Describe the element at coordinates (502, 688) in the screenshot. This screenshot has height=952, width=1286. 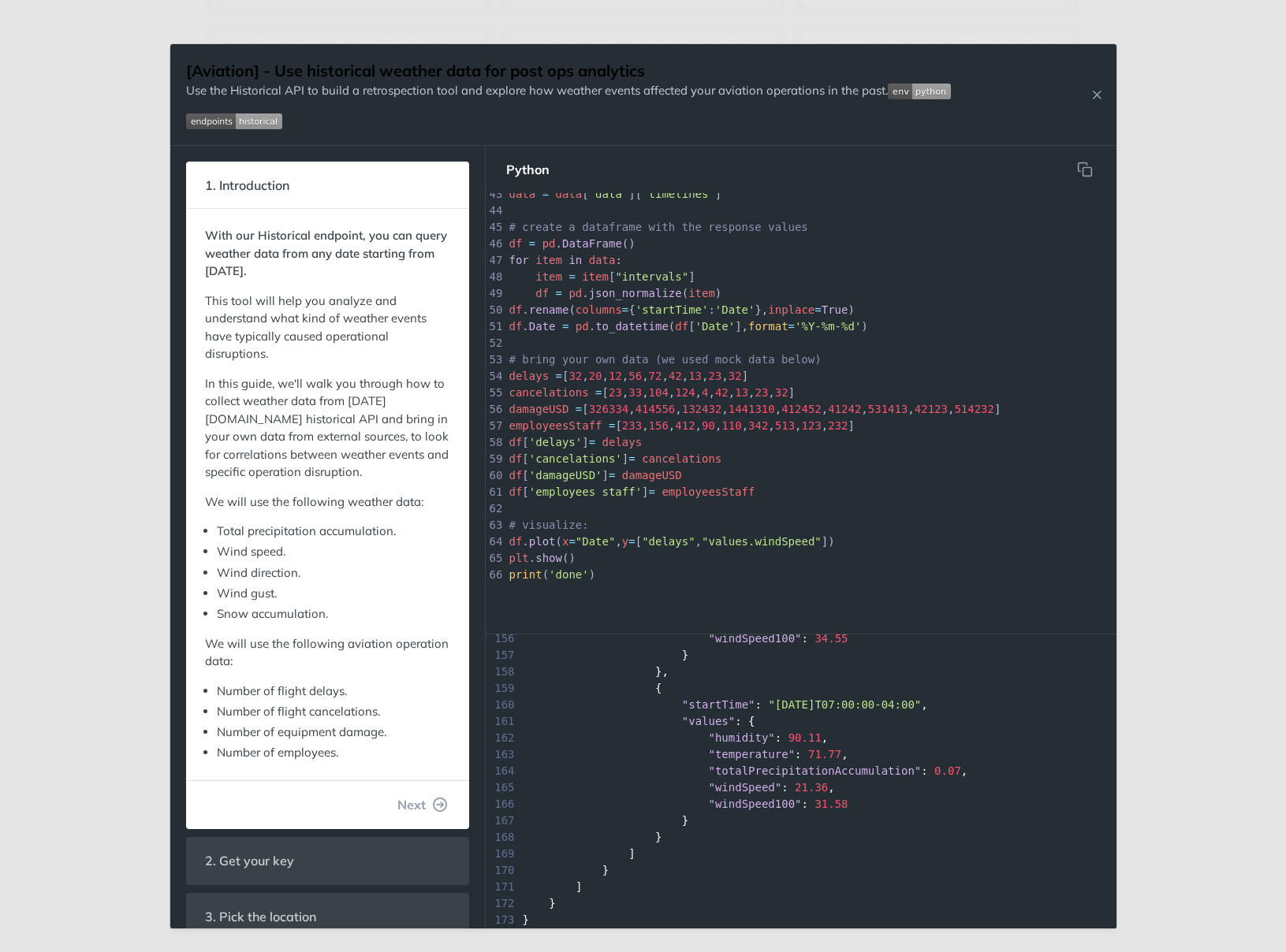
I see `span: 159` at that location.